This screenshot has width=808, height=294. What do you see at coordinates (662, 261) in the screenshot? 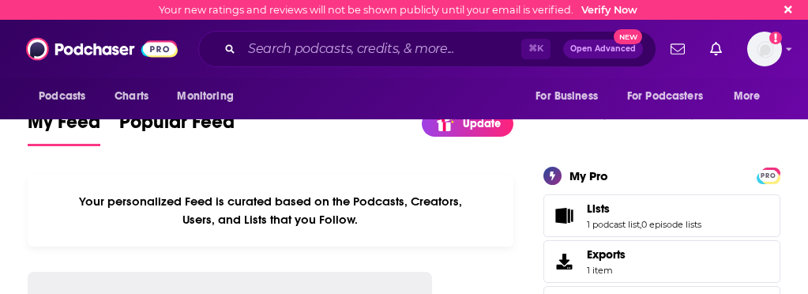
I see `a: Exports` at bounding box center [662, 261].